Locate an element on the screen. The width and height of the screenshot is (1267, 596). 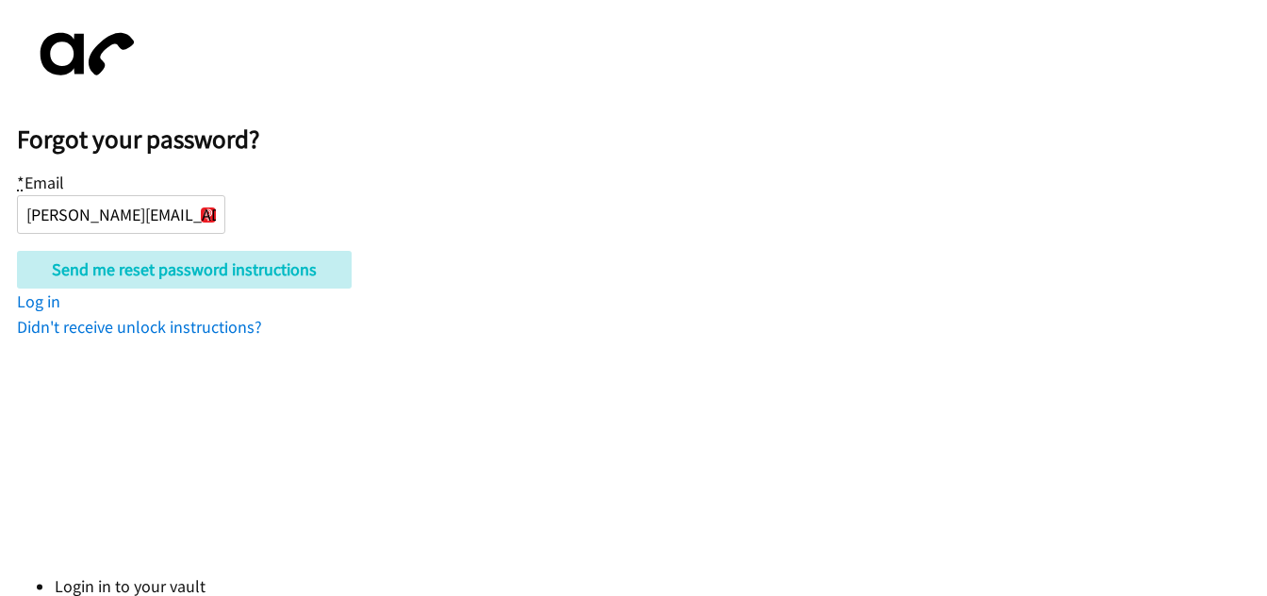
h2: Forgot your password? is located at coordinates (642, 140).